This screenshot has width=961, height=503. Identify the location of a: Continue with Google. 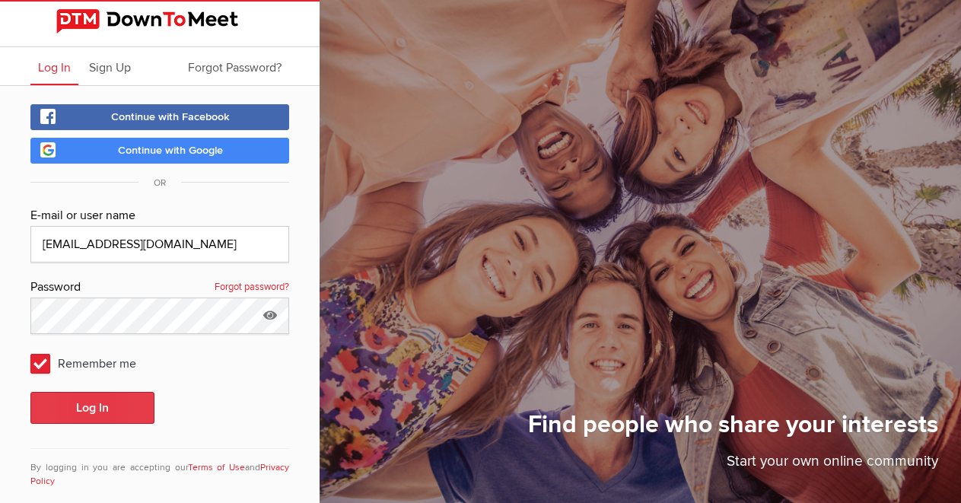
(160, 151).